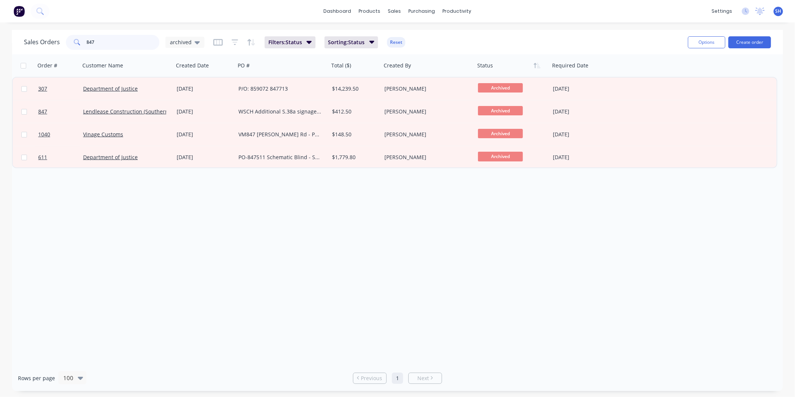 The width and height of the screenshot is (795, 397). I want to click on div: products, so click(370, 11).